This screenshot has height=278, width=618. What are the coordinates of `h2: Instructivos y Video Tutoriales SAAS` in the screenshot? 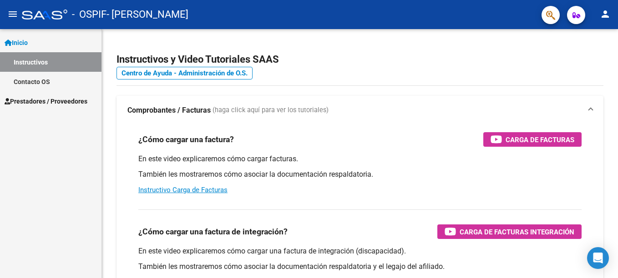 It's located at (360, 60).